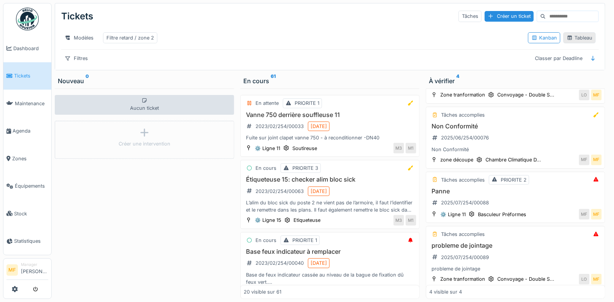 The height and width of the screenshot is (302, 614). I want to click on div: PRIORITE 3, so click(305, 168).